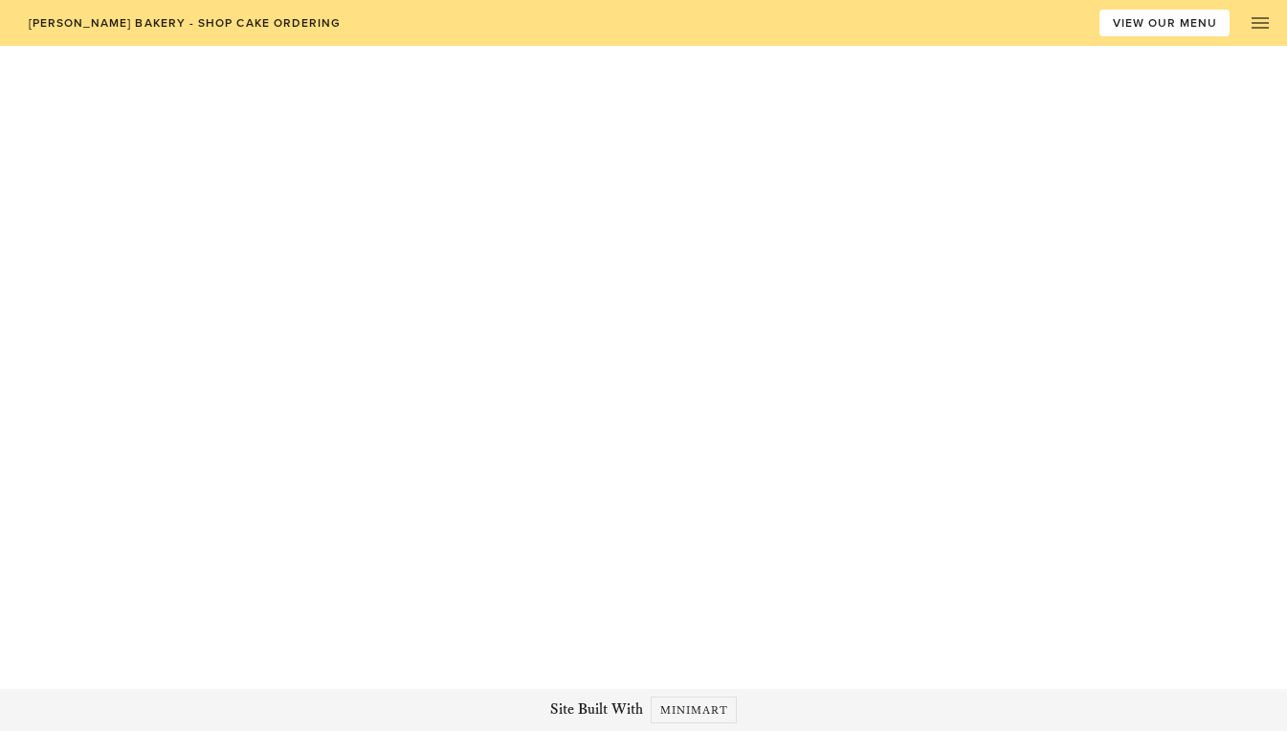  What do you see at coordinates (596, 710) in the screenshot?
I see `span: Site Built With` at bounding box center [596, 710].